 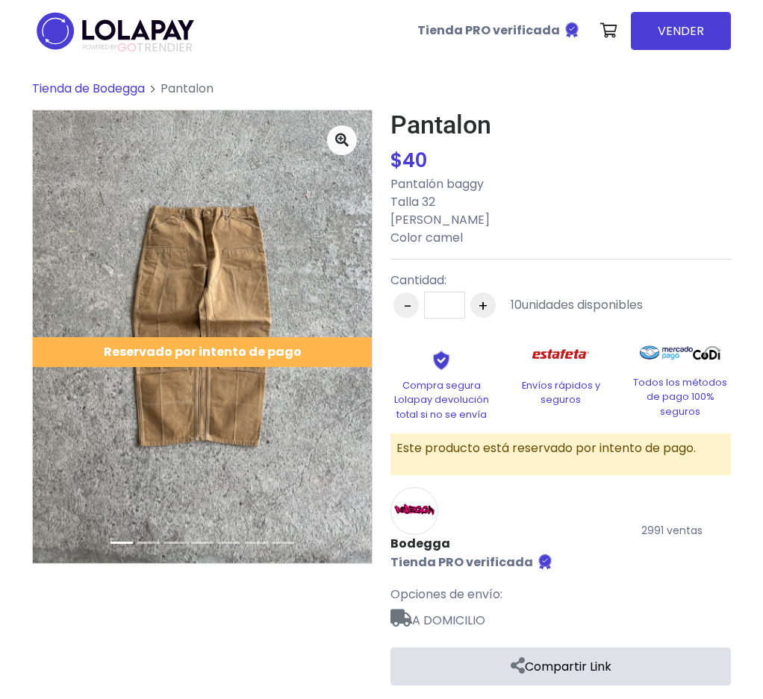 I want to click on span: Tienda de Bodegga, so click(x=88, y=88).